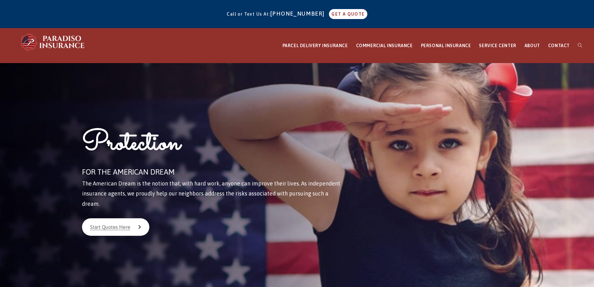 The image size is (594, 287). Describe the element at coordinates (53, 42) in the screenshot. I see `img: Paradiso Insurance` at that location.